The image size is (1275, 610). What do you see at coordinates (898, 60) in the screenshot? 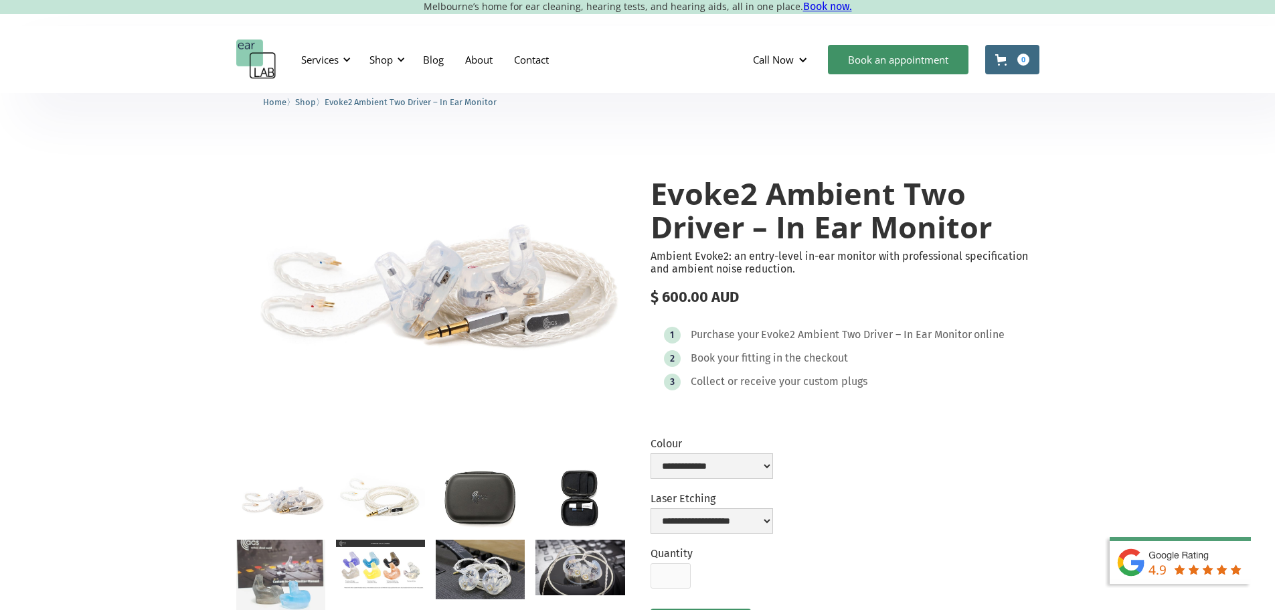
I see `a: Book an appointment` at bounding box center [898, 60].